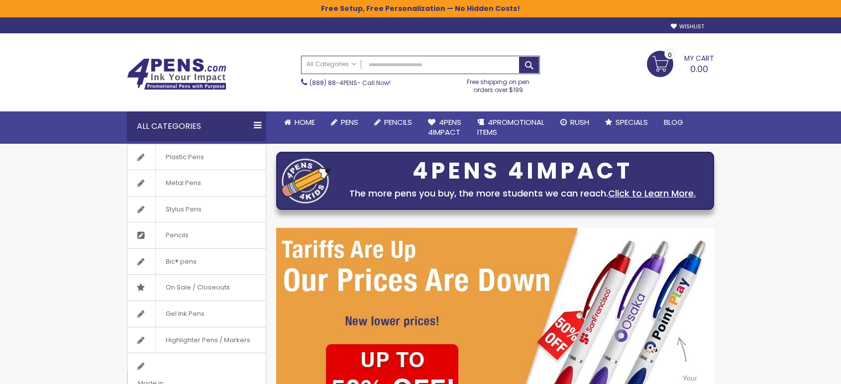  Describe the element at coordinates (185, 314) in the screenshot. I see `span: Gel Ink Pens` at that location.